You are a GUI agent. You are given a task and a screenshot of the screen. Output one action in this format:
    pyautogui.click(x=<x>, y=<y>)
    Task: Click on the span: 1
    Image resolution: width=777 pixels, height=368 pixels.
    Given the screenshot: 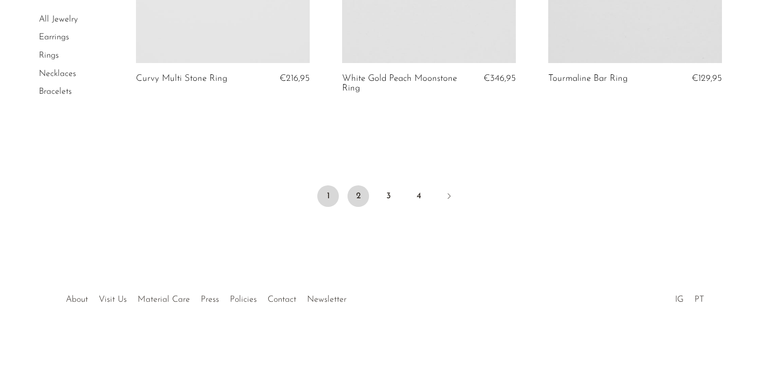 What is the action you would take?
    pyautogui.click(x=328, y=196)
    